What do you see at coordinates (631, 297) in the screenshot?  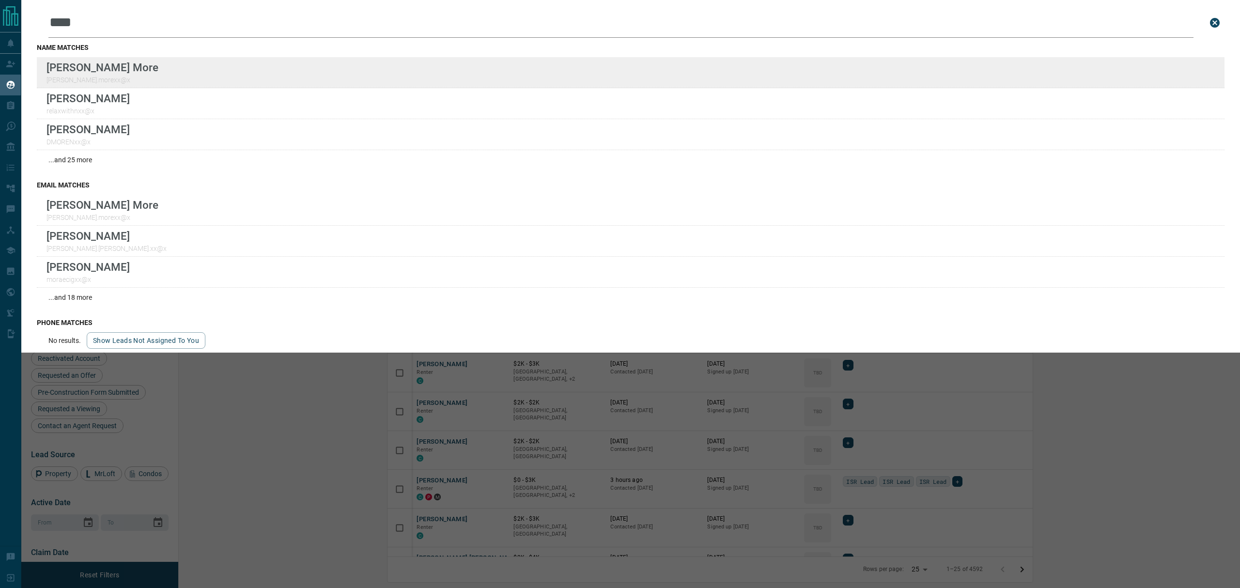 I see `div: ...and 18 more` at bounding box center [631, 297].